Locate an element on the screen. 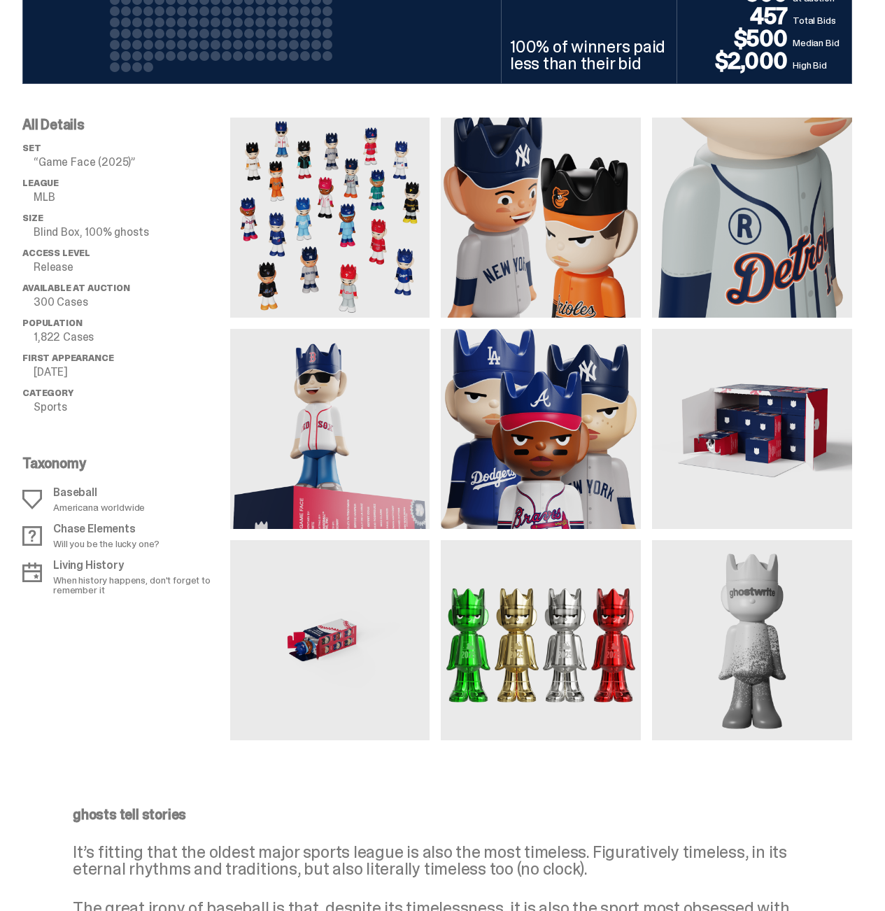 This screenshot has height=911, width=885. p: Blind Box, 100% ghosts is located at coordinates (132, 232).